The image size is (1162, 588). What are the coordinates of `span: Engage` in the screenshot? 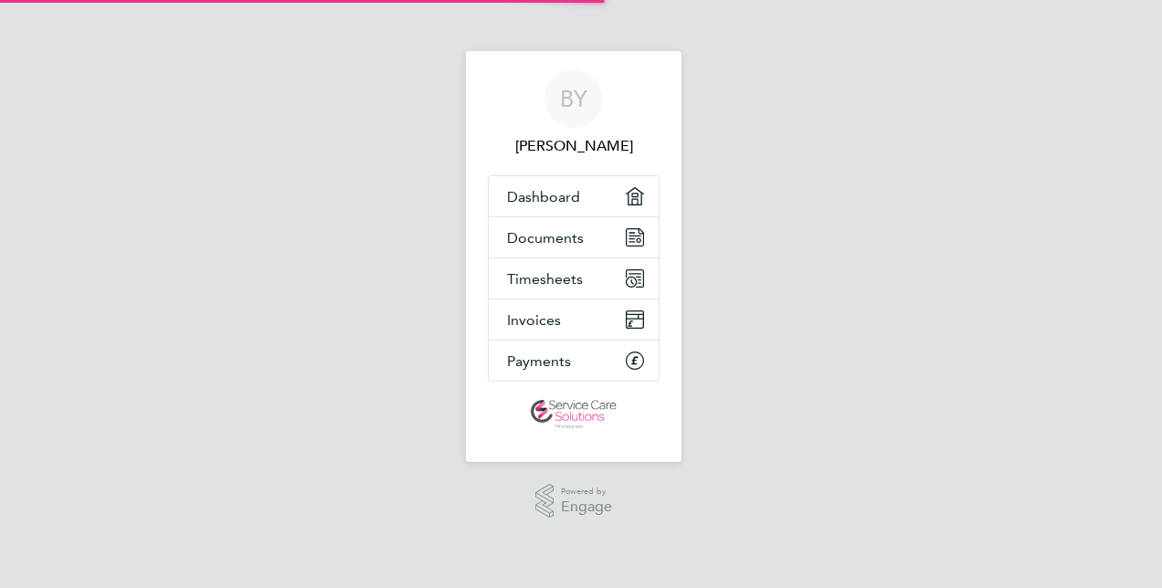 It's located at (587, 507).